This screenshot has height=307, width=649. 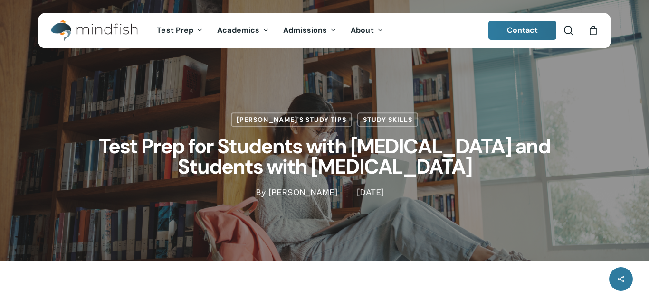 What do you see at coordinates (175, 30) in the screenshot?
I see `span: Test Prep` at bounding box center [175, 30].